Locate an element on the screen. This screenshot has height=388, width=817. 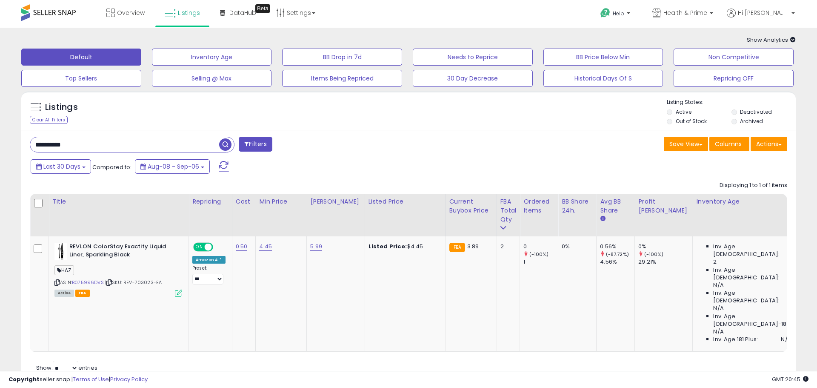
small: Avg BB Share. is located at coordinates (603, 219).